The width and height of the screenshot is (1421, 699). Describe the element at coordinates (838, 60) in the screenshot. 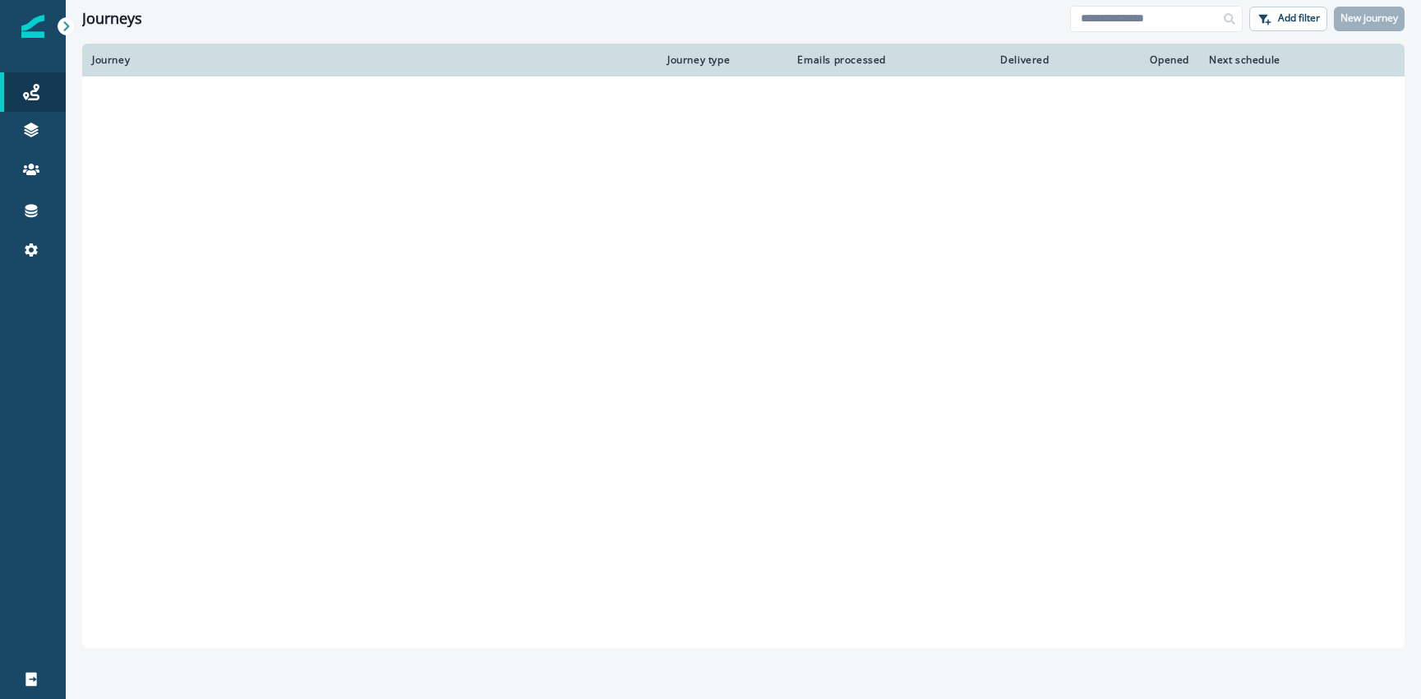

I see `div: Emails processed` at that location.